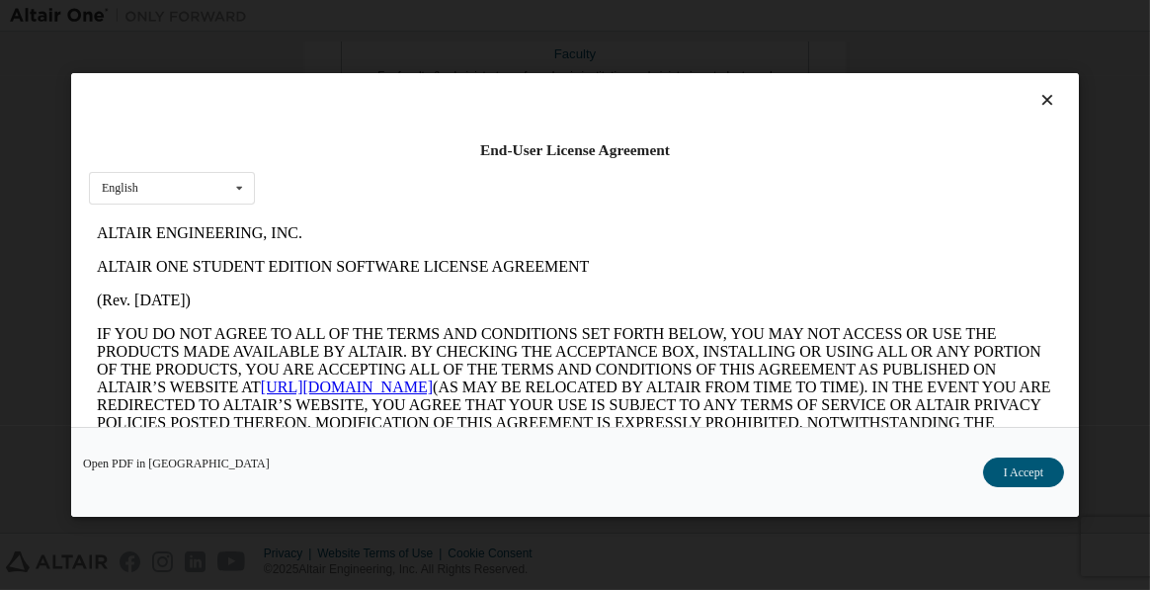 This screenshot has width=1150, height=590. What do you see at coordinates (486, 17) in the screenshot?
I see `p: ALTAIR ENGINEERING, INC.` at bounding box center [486, 17].